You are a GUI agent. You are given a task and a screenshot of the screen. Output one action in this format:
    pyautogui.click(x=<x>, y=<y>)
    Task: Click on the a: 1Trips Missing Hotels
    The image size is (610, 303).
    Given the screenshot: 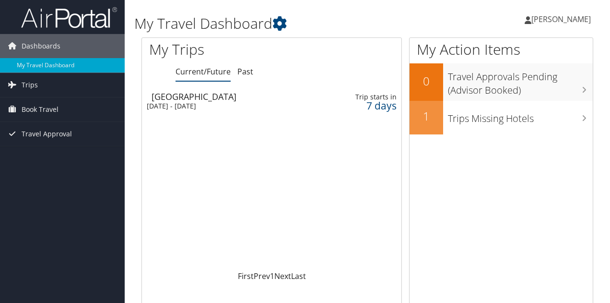 What is the action you would take?
    pyautogui.click(x=501, y=118)
    